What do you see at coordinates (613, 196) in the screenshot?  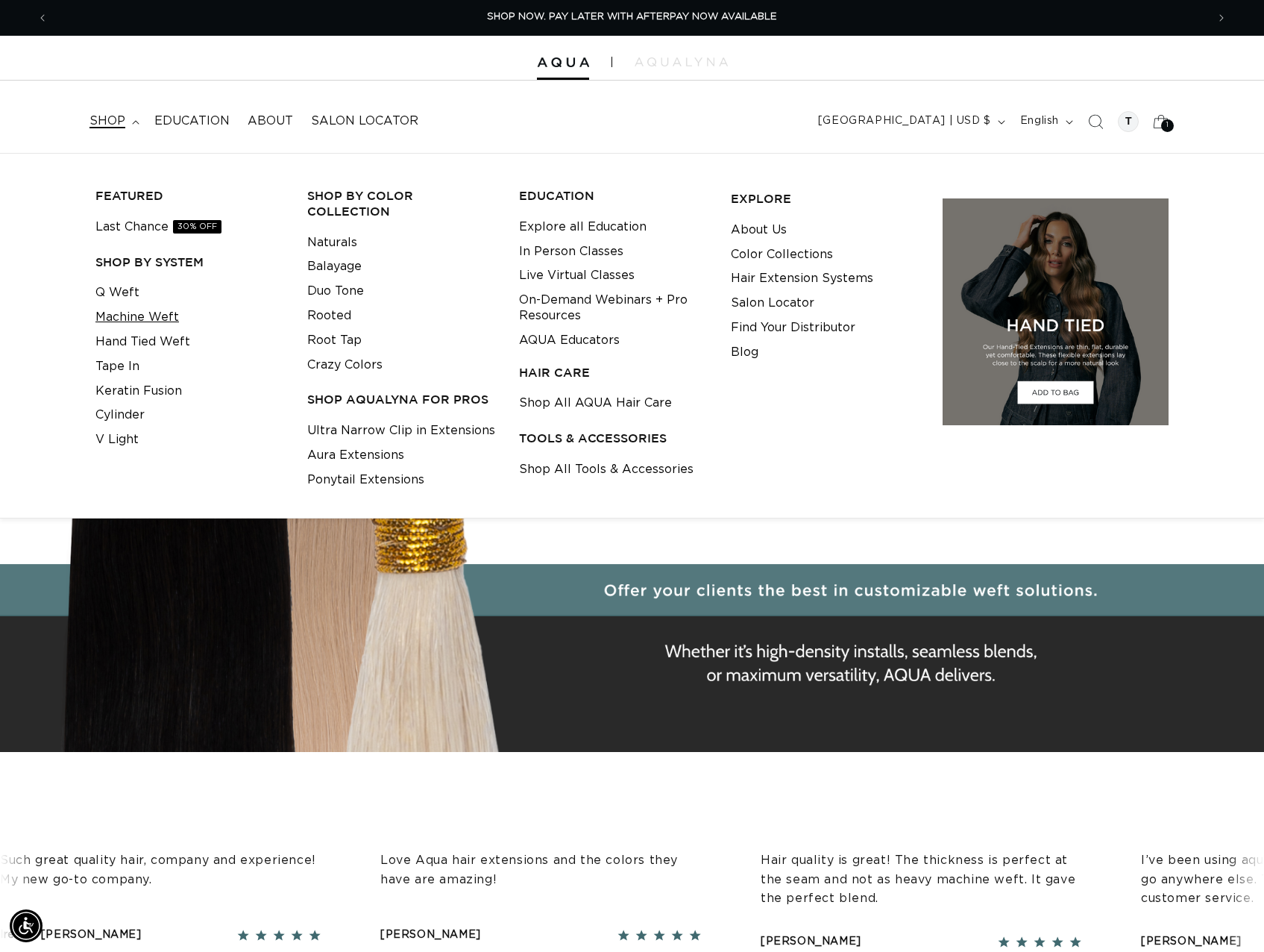 I see `h3: EDUCATION` at bounding box center [613, 196].